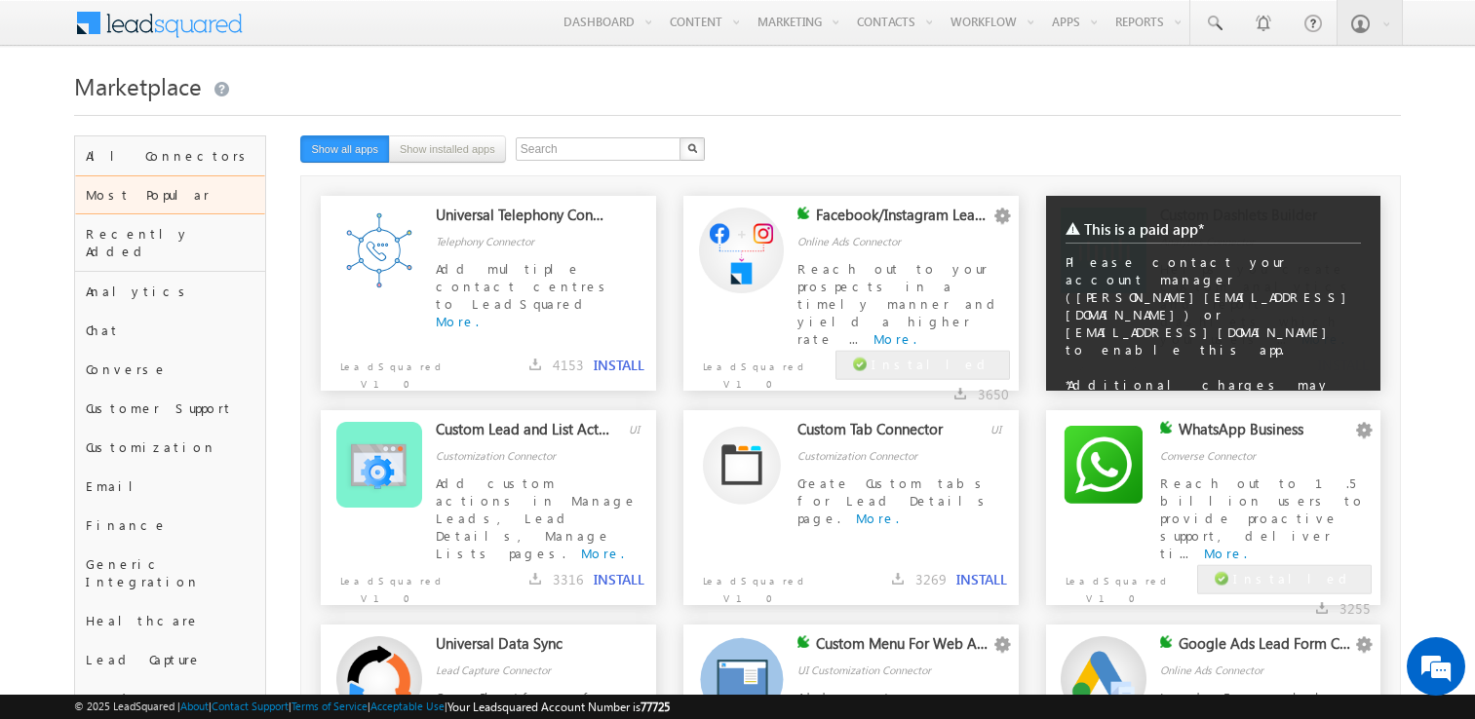  I want to click on span: Reach out to 1.5 billion users to provide proactive support, deliver ti..., so click(1262, 518).